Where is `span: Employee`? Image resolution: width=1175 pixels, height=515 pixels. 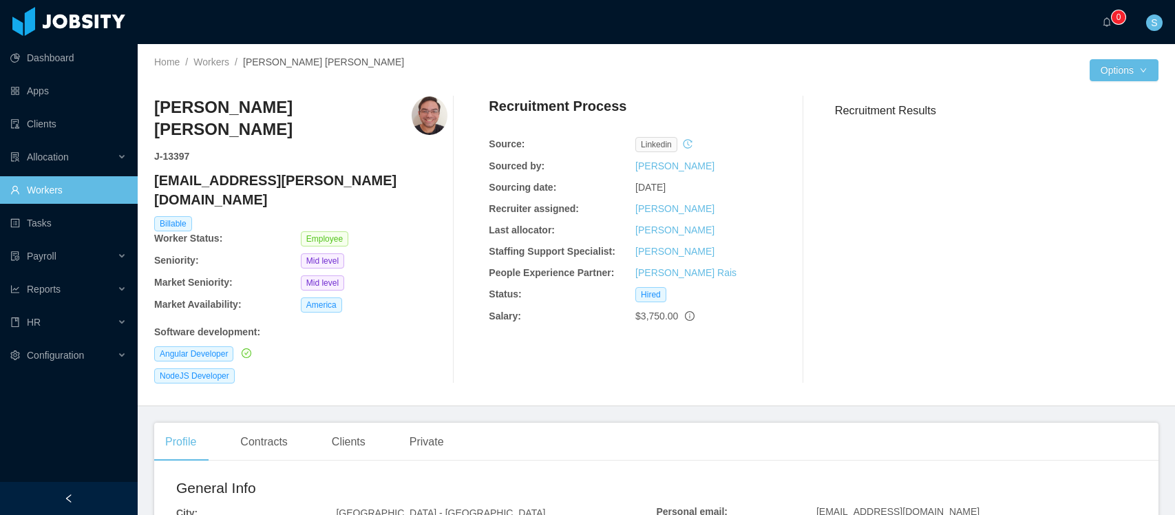
span: Employee is located at coordinates (324, 239).